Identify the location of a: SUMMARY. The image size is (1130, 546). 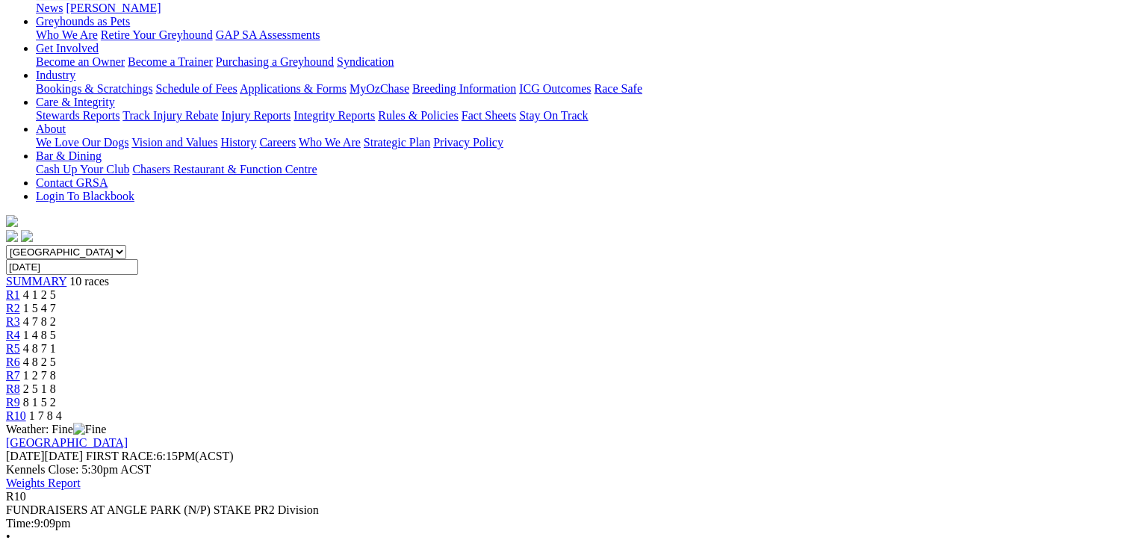
(36, 281).